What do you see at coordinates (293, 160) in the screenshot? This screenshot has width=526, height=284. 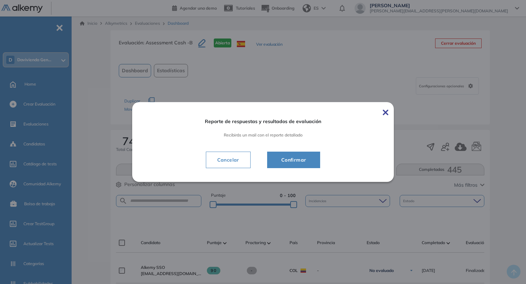 I see `button: Confirmar` at bounding box center [293, 160].